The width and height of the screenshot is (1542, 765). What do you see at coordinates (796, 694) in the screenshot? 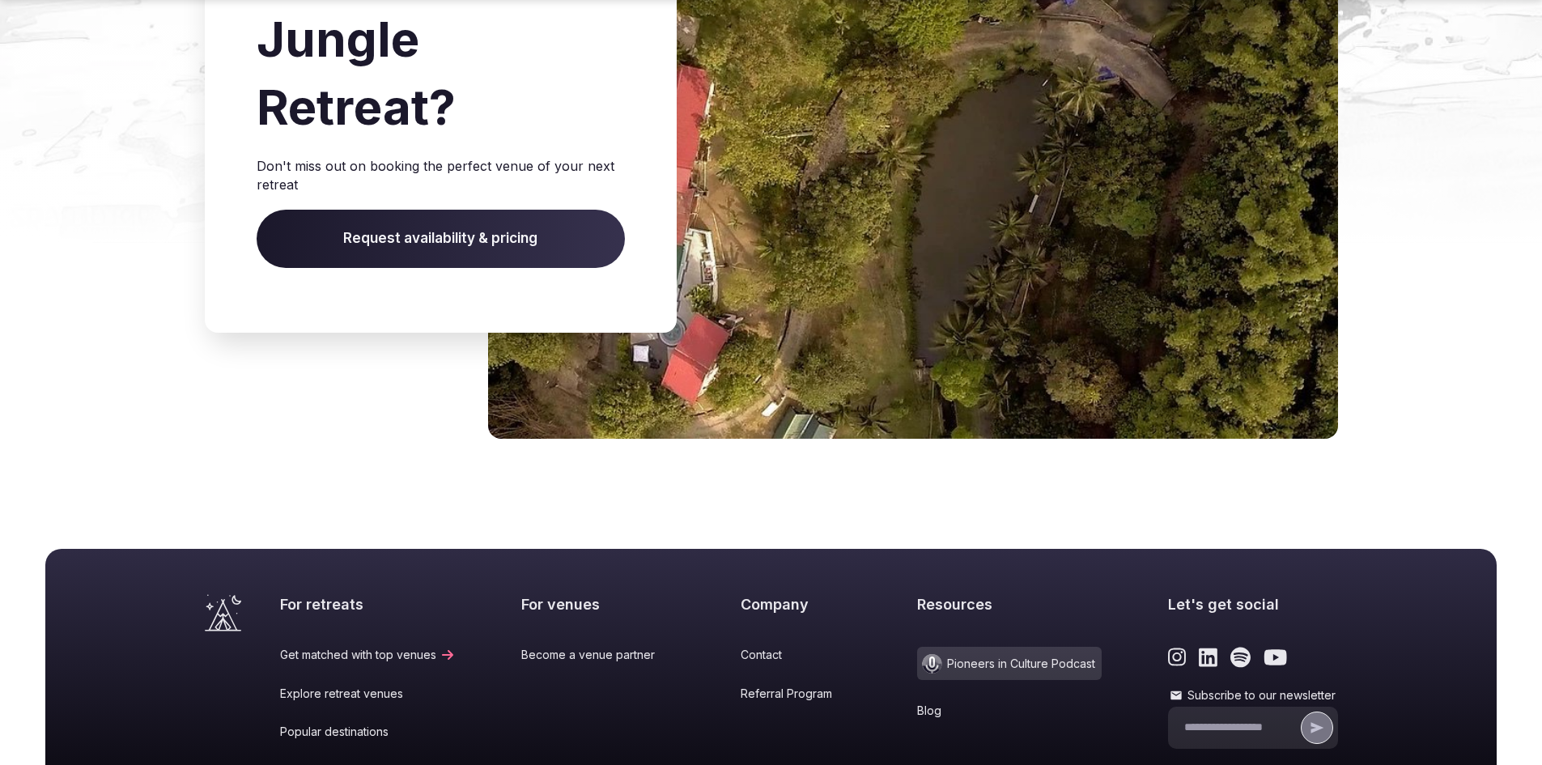
I see `a: Referral Program` at bounding box center [796, 694].